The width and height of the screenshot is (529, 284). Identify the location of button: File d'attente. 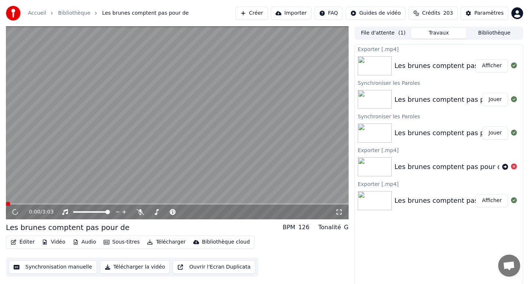
(383, 33).